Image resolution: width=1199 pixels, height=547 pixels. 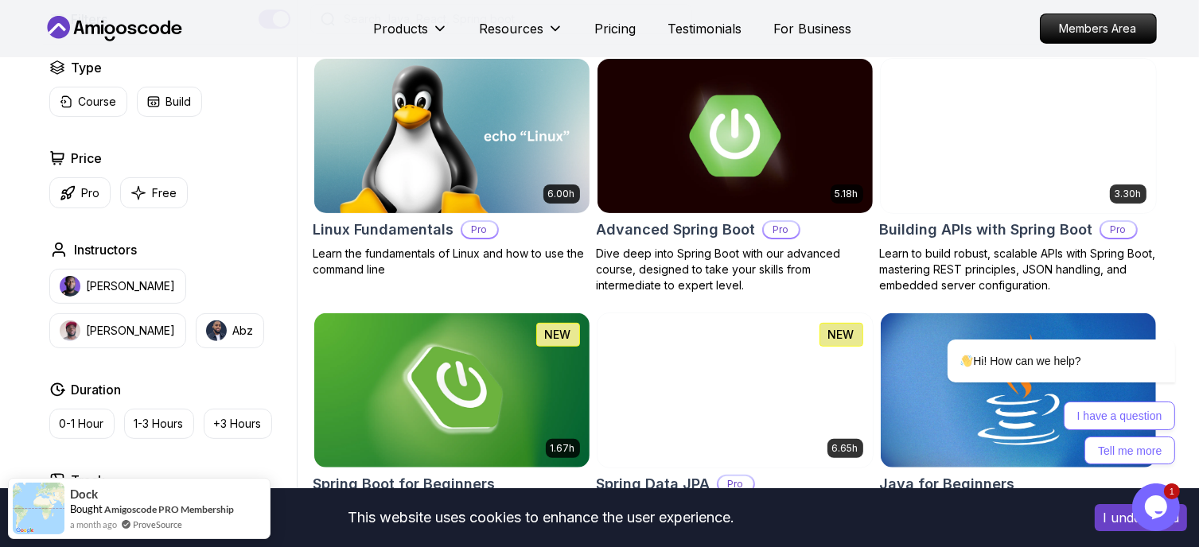 I want to click on p: 0-1 Hour, so click(x=82, y=424).